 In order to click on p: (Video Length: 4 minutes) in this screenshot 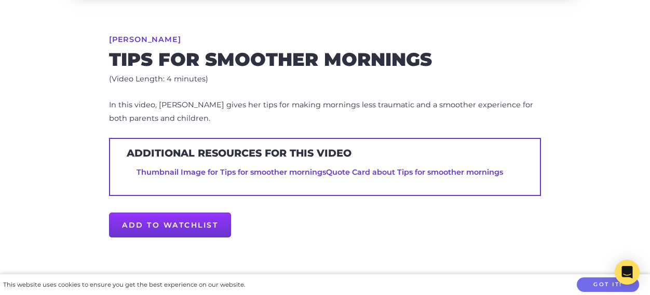, I will do `click(325, 79)`.